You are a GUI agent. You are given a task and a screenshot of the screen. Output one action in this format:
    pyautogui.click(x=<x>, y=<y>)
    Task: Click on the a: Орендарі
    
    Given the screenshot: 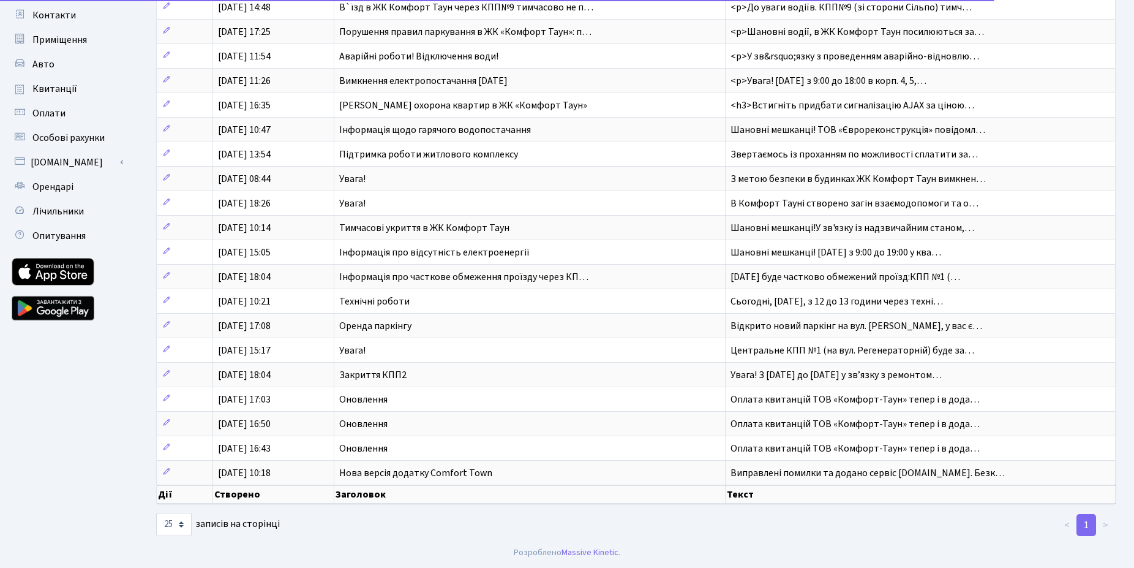 What is the action you would take?
    pyautogui.click(x=67, y=187)
    